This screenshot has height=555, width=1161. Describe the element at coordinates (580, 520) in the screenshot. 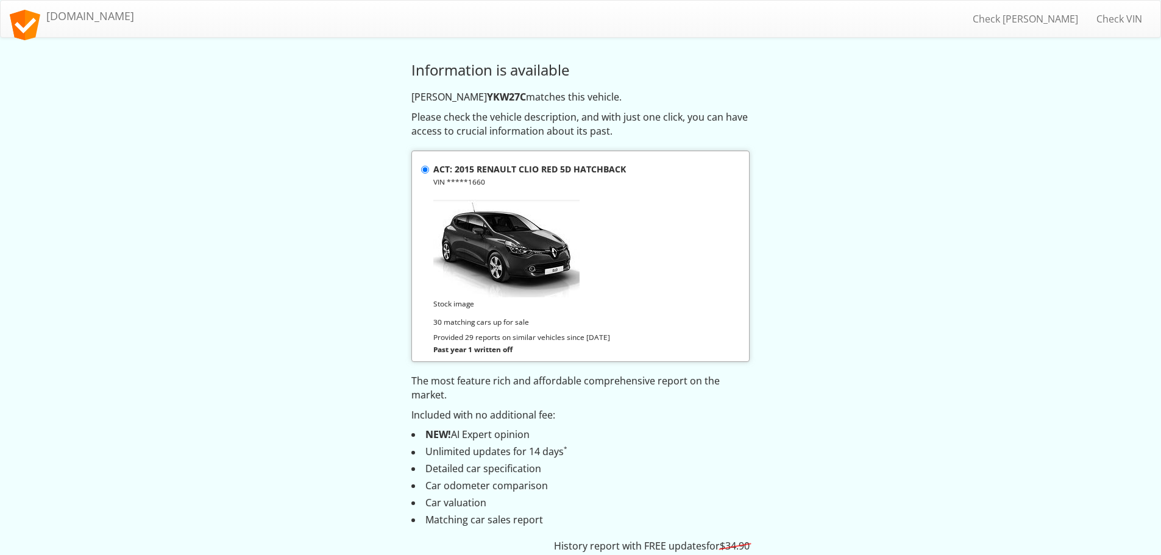

I see `li: Matching car sales report` at that location.